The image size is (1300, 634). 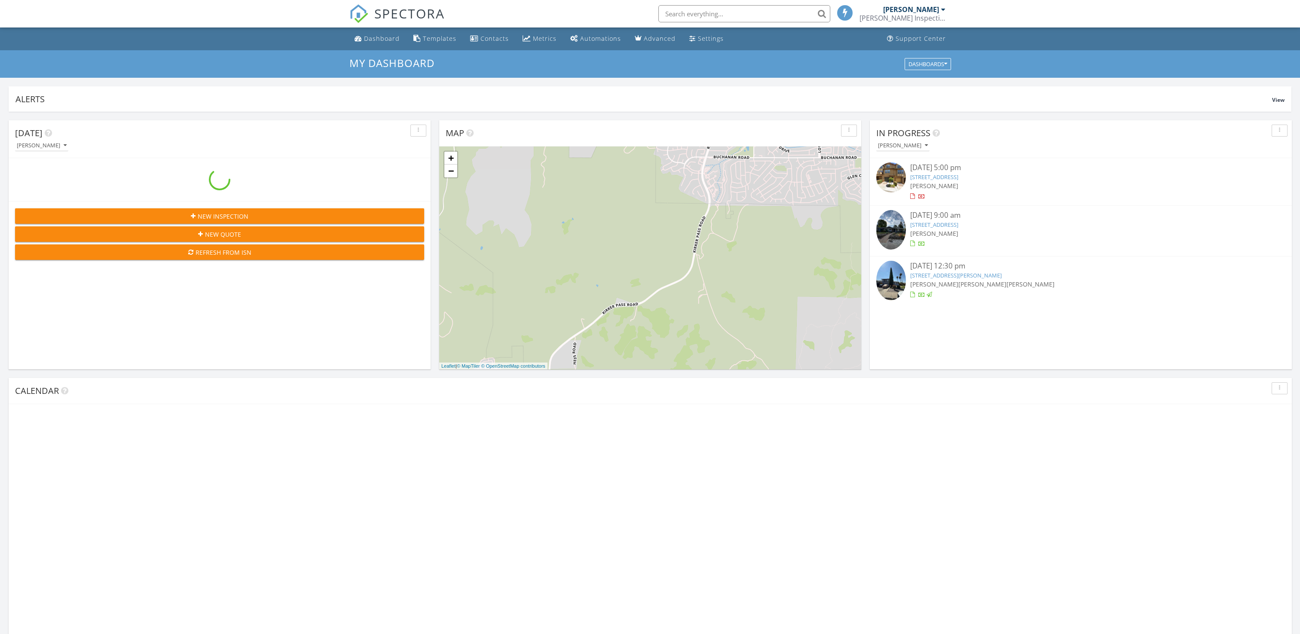 I want to click on a: © OpenStreetMap contributors, so click(x=513, y=366).